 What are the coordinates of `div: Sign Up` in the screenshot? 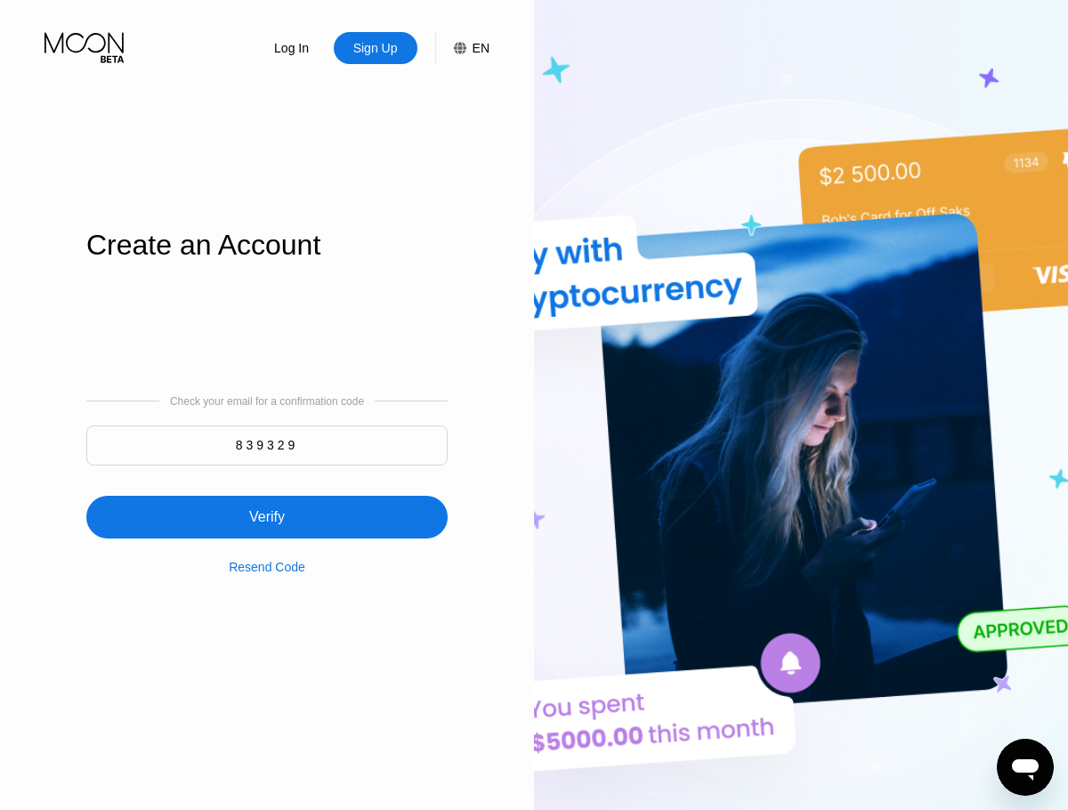 It's located at (375, 48).